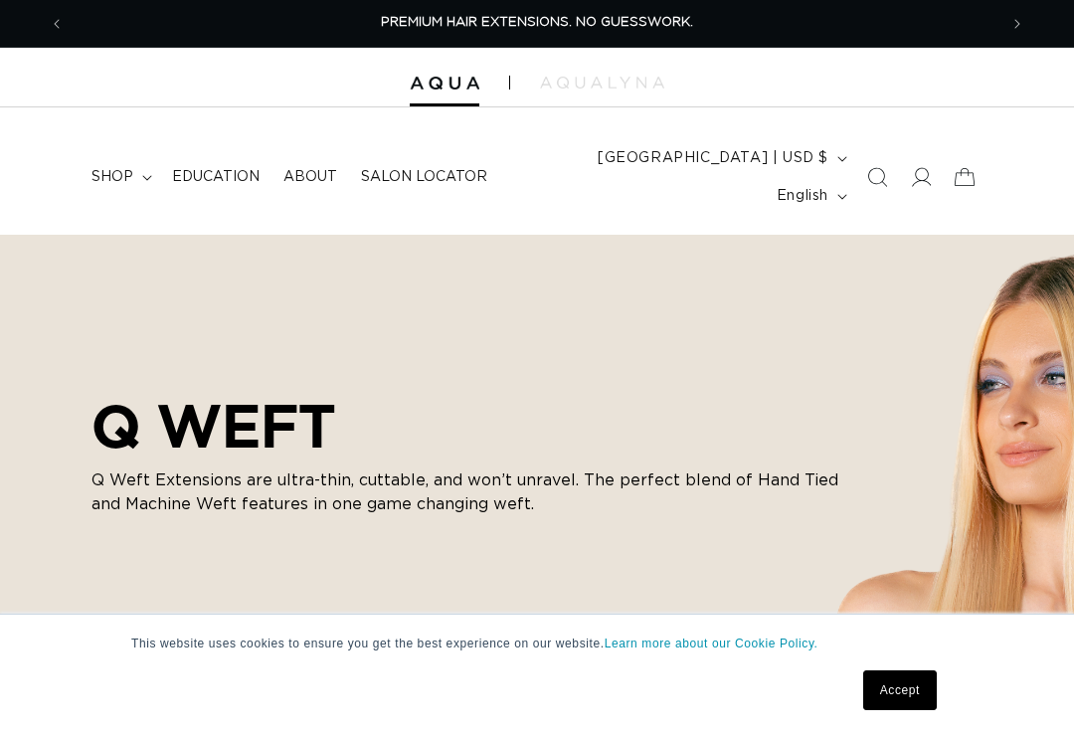  Describe the element at coordinates (537, 22) in the screenshot. I see `span: PREMIUM HAIR EXTENSIONS. NO GUESSWORK.` at that location.